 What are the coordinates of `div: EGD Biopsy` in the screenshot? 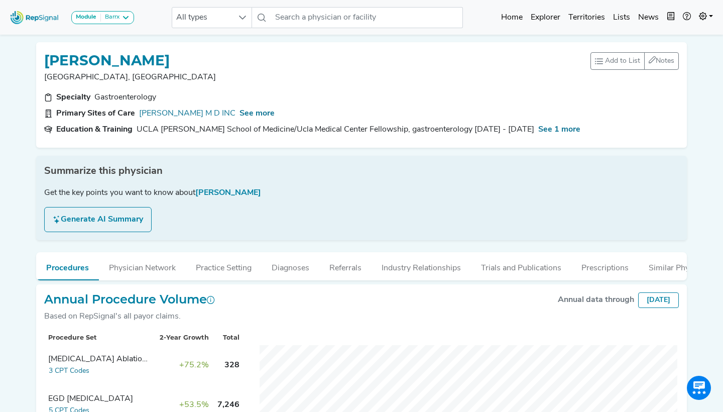 It's located at (98, 399).